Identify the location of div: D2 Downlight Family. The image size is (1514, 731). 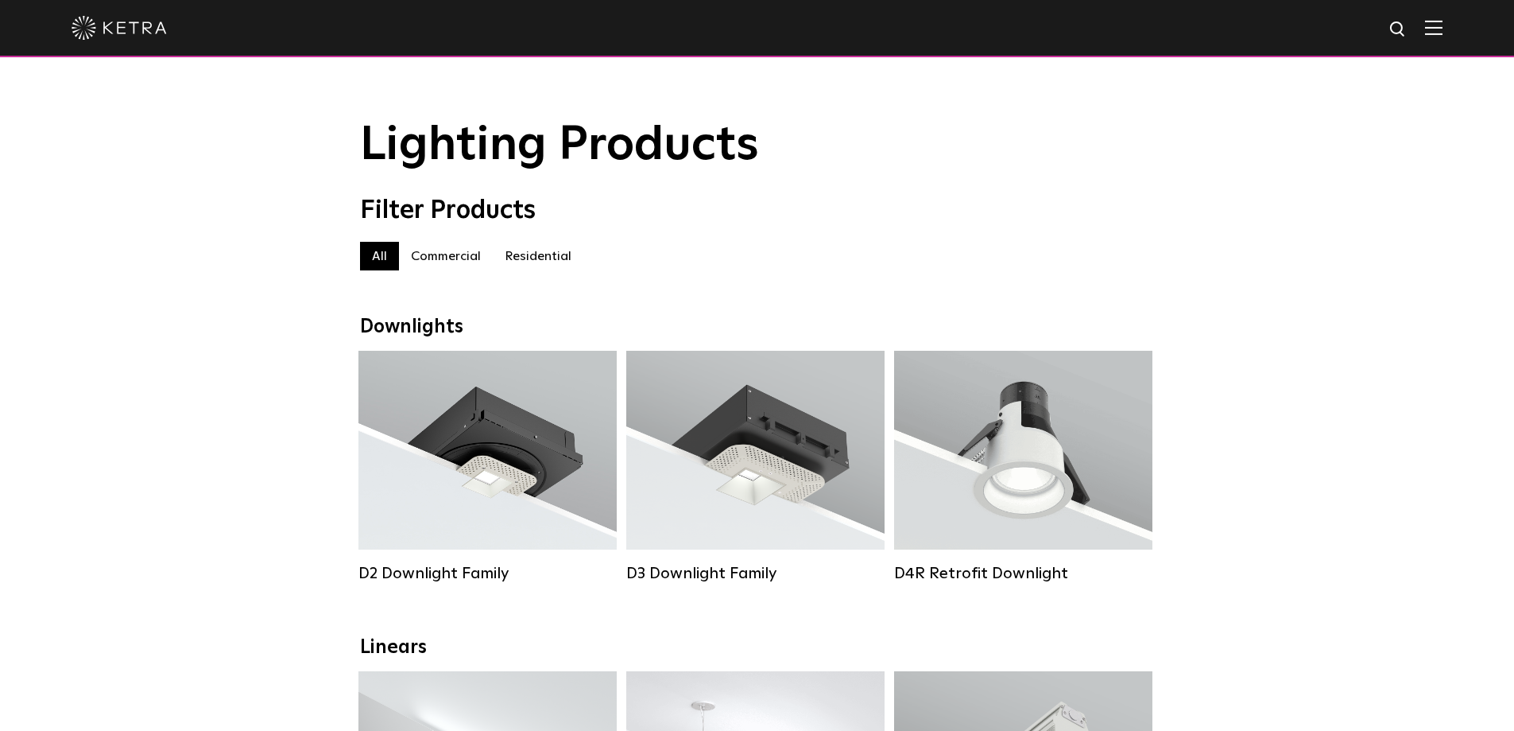
(487, 573).